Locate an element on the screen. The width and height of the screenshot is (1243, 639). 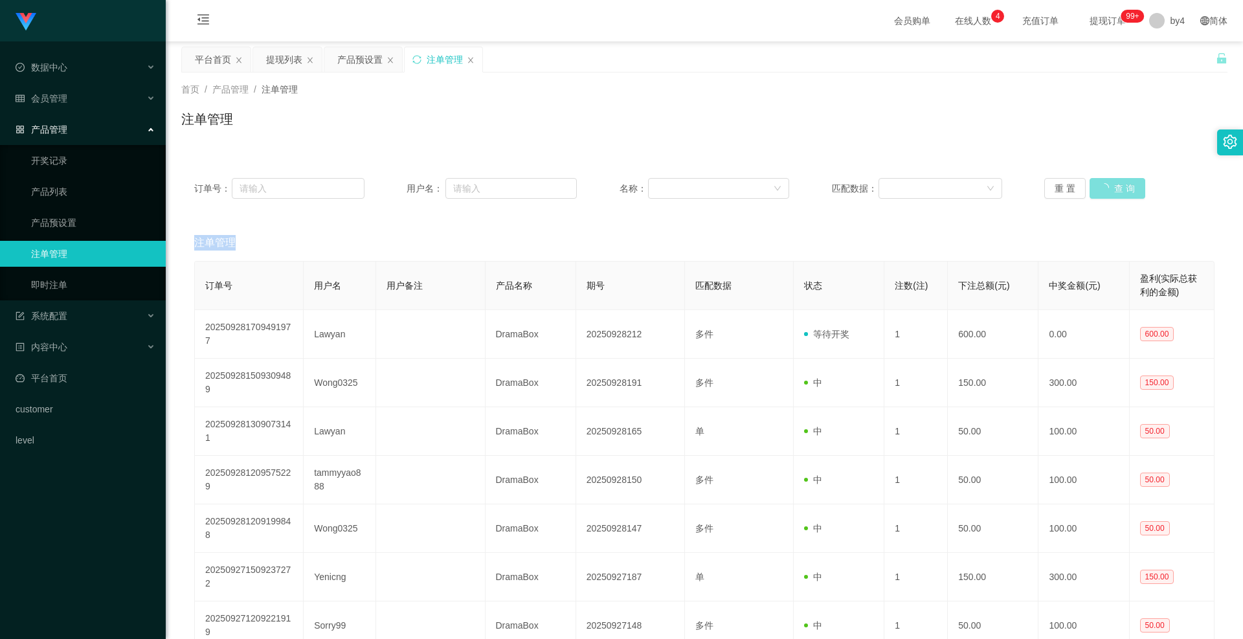
td: 202509281509309489 is located at coordinates (249, 383).